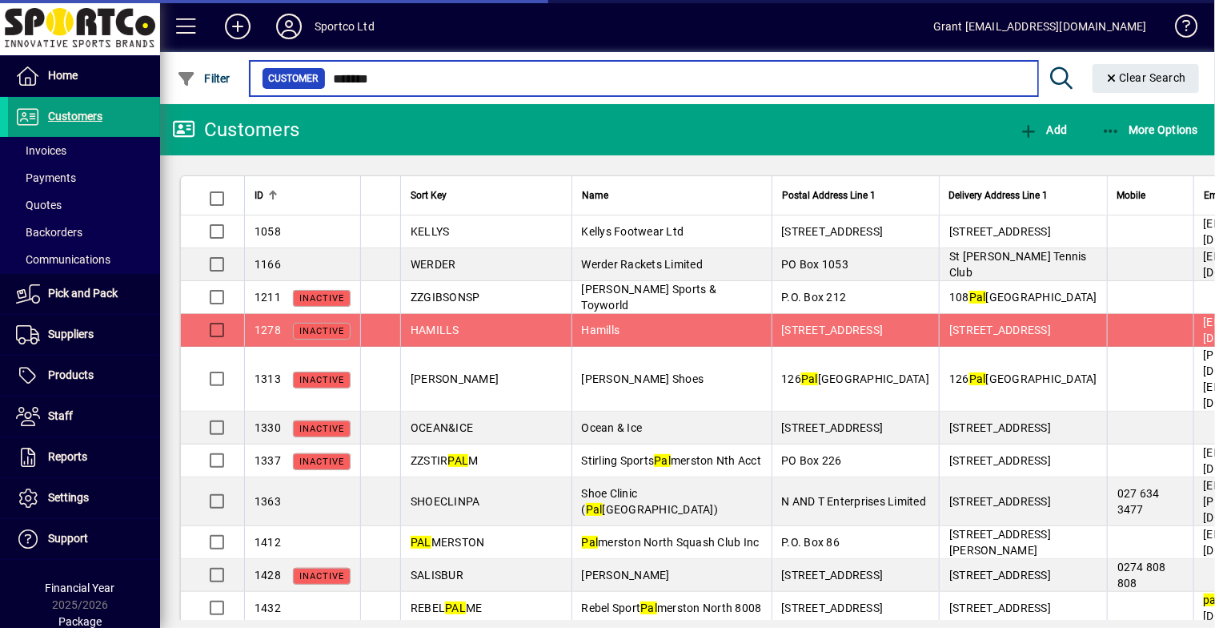  I want to click on span: Products, so click(70, 375).